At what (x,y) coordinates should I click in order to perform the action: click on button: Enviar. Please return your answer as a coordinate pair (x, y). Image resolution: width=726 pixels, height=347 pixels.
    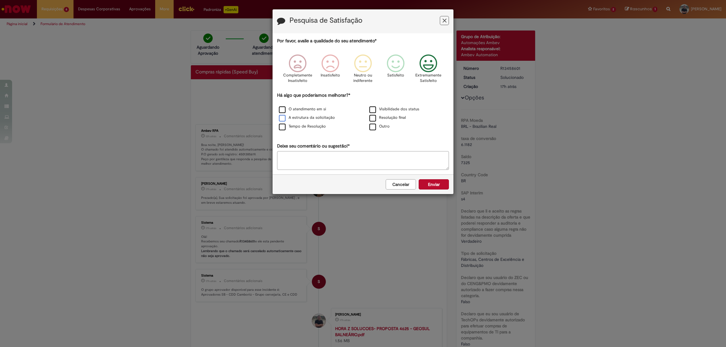
    Looking at the image, I should click on (434, 185).